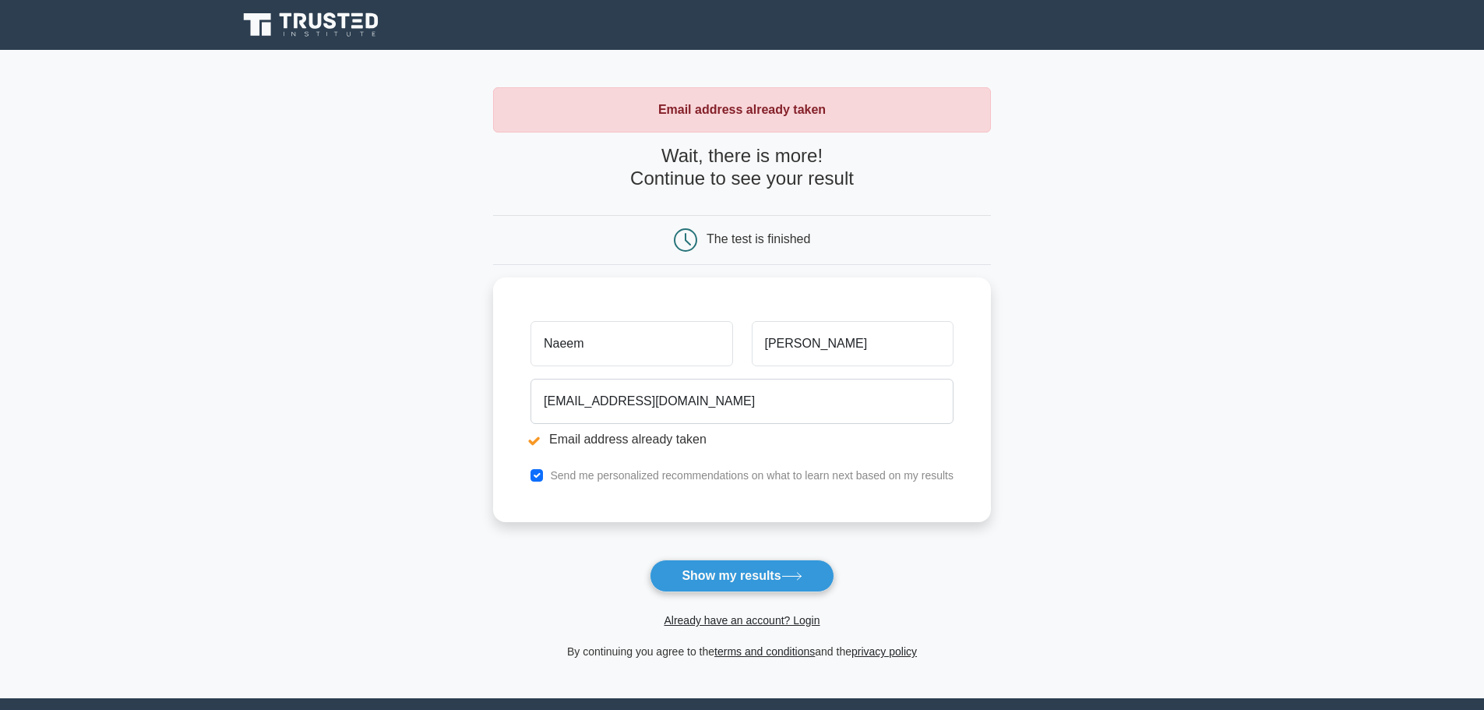  What do you see at coordinates (758, 238) in the screenshot?
I see `div: The test is finished` at bounding box center [758, 238].